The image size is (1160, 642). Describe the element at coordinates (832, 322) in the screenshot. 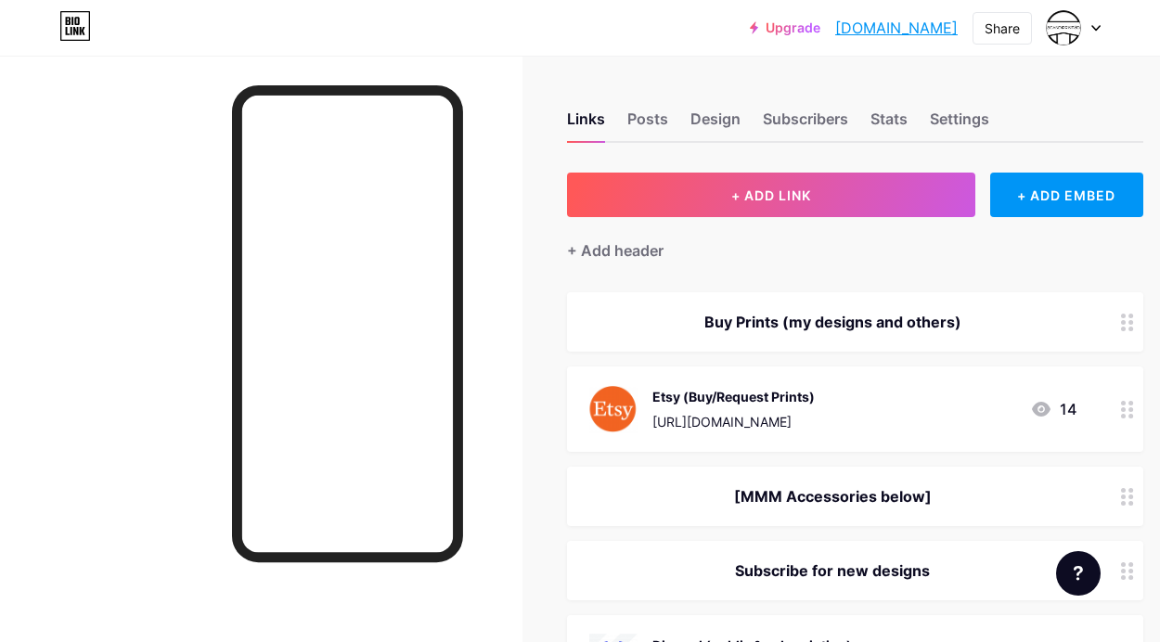

I see `div: Buy Prints (my designs and others)` at that location.